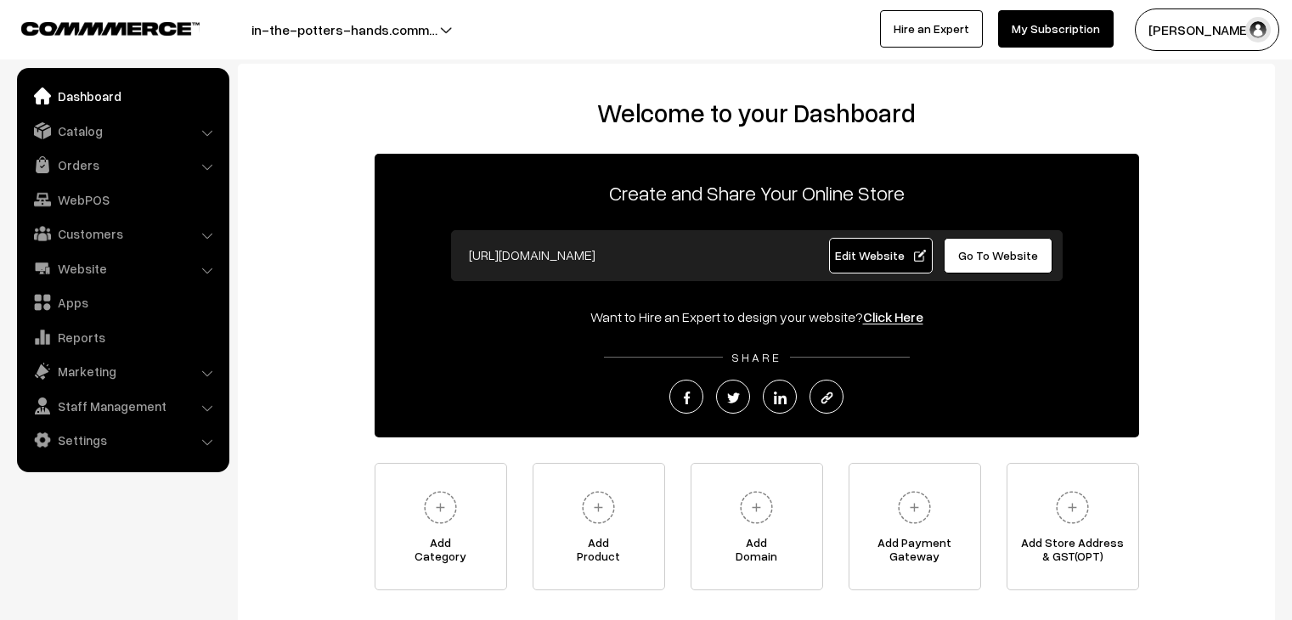 Image resolution: width=1292 pixels, height=620 pixels. I want to click on span: Add Category, so click(441, 553).